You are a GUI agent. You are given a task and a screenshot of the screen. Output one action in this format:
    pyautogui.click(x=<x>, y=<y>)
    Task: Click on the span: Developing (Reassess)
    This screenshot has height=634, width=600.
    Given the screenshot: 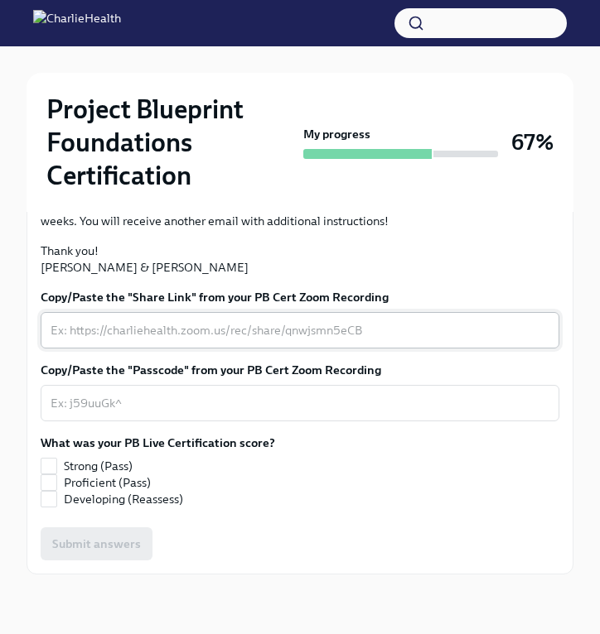 What is the action you would take?
    pyautogui.click(x=123, y=499)
    